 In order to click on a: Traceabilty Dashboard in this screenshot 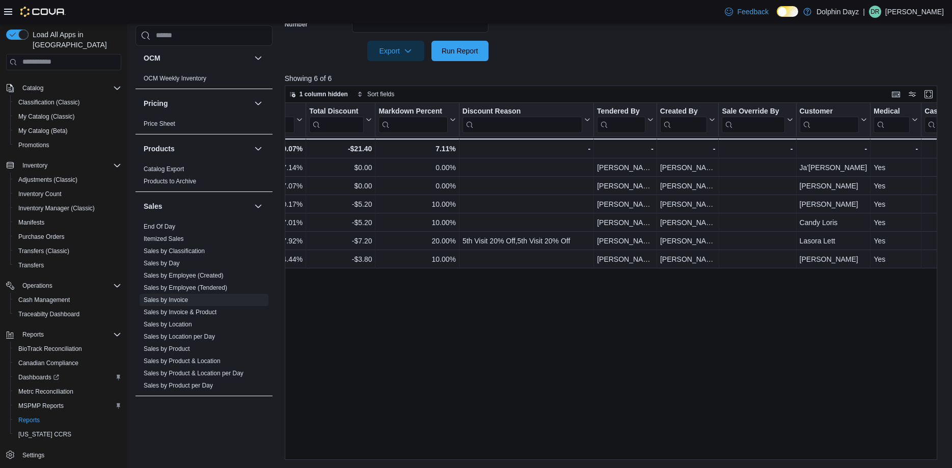, I will do `click(49, 314)`.